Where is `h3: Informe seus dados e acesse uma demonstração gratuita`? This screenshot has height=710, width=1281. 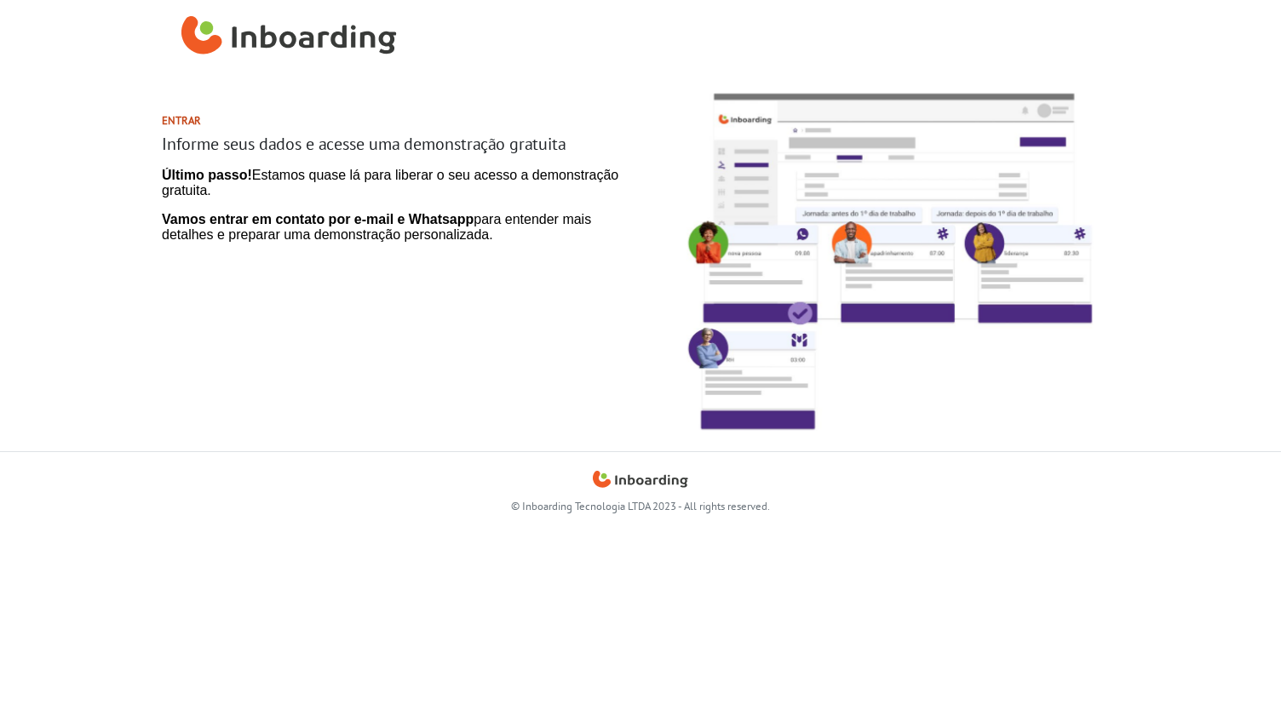
h3: Informe seus dados e acesse uma demonstração gratuita is located at coordinates (398, 144).